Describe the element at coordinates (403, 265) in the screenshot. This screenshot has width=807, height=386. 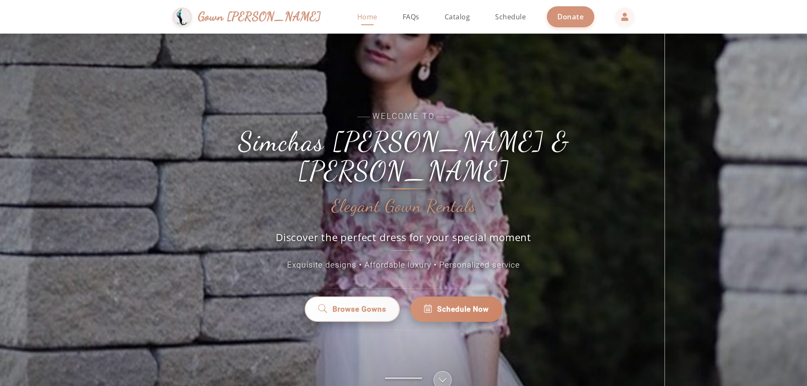
I see `p: Exquisite designs • Affordable luxury • Personalized service` at that location.